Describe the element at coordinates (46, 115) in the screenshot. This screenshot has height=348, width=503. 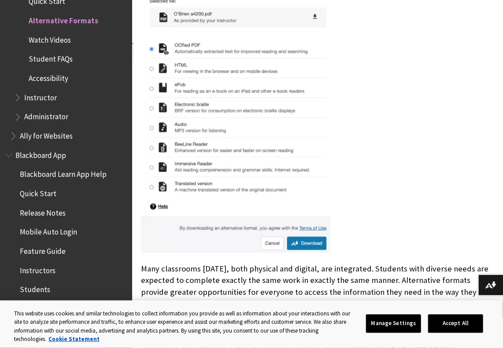
I see `span: Administrator` at that location.